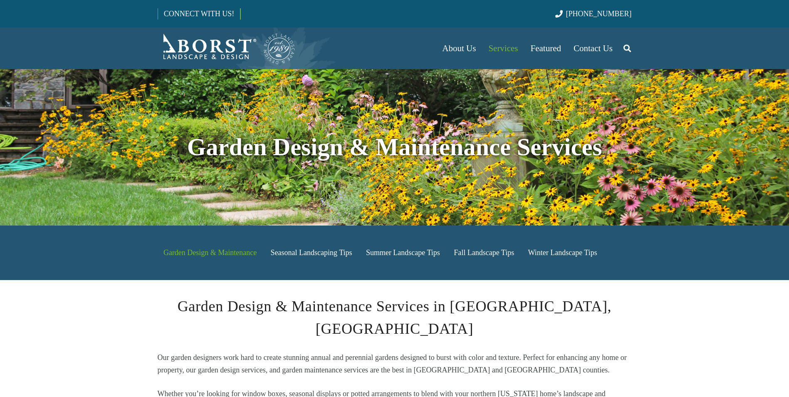 The height and width of the screenshot is (397, 789). Describe the element at coordinates (311, 252) in the screenshot. I see `a: Seasonal Landscaping Tips` at that location.